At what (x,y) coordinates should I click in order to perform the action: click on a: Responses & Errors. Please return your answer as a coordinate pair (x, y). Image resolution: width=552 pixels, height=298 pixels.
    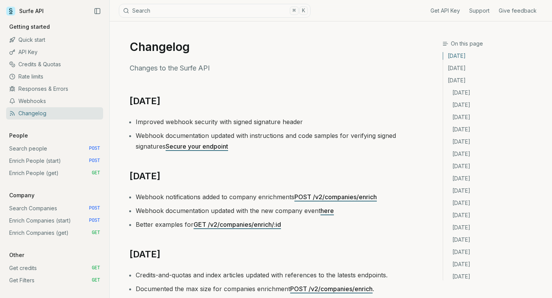
    Looking at the image, I should click on (54, 89).